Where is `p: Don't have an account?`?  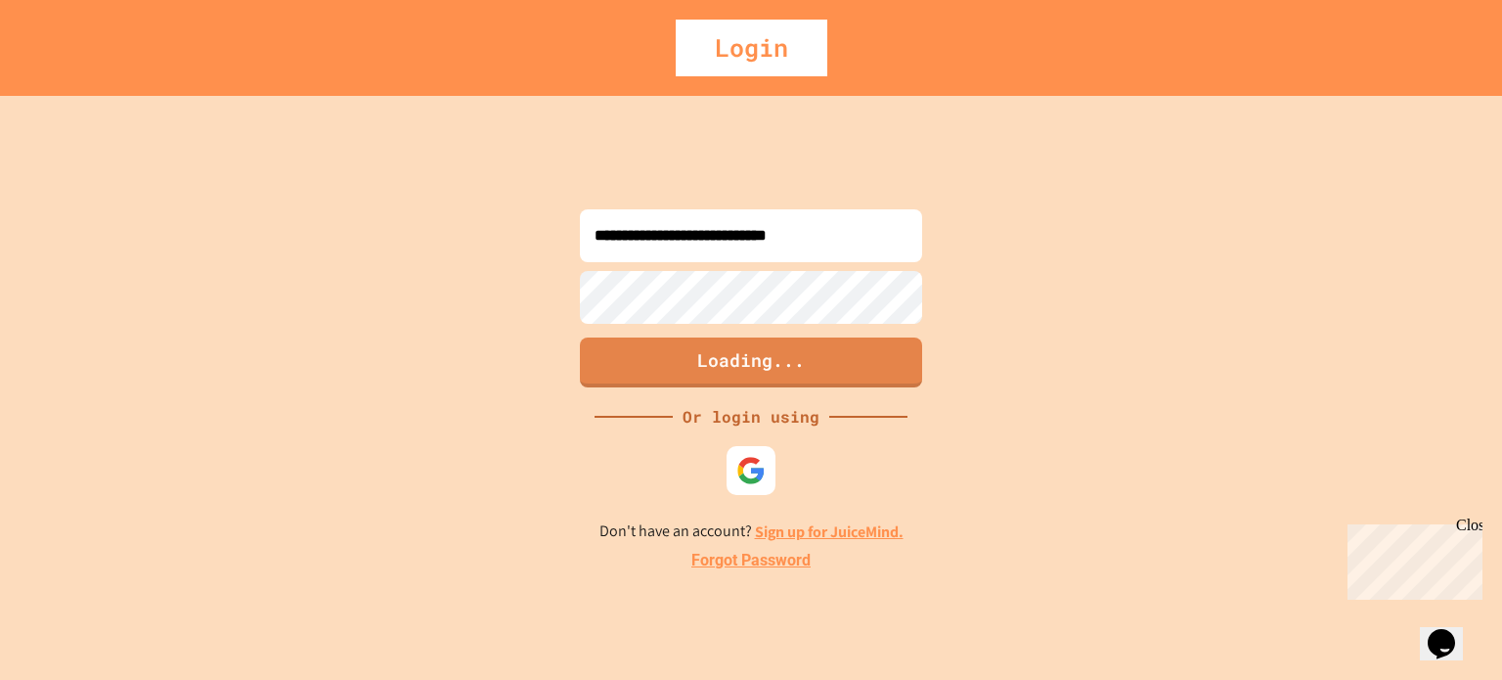
p: Don't have an account? is located at coordinates (751, 531).